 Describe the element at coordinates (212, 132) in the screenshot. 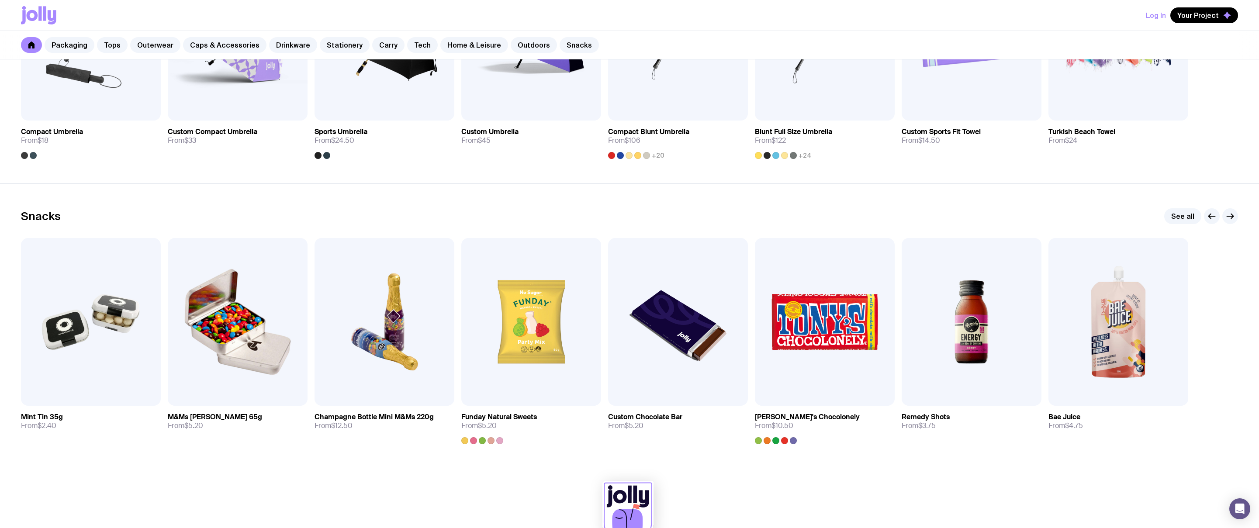

I see `h3: Custom Compact Umbrella` at that location.